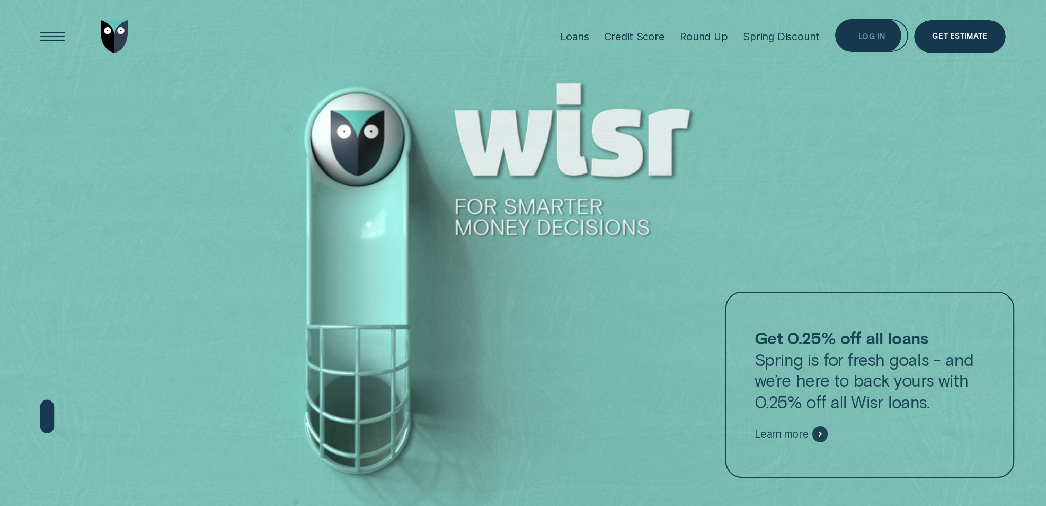 The width and height of the screenshot is (1046, 506). What do you see at coordinates (871, 35) in the screenshot?
I see `button: Log in` at bounding box center [871, 35].